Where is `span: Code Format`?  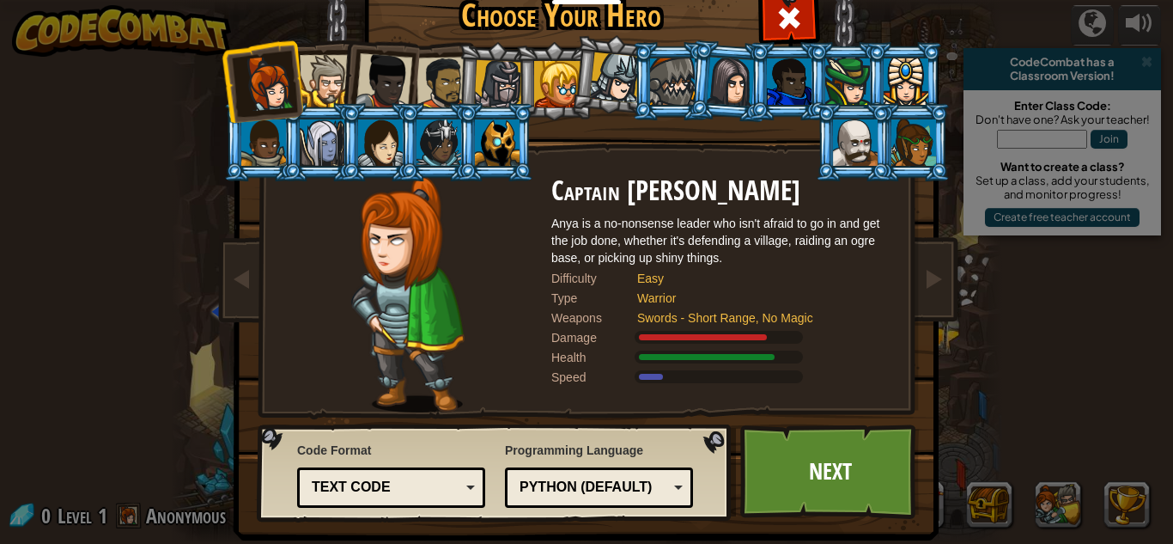
span: Code Format is located at coordinates (391, 450).